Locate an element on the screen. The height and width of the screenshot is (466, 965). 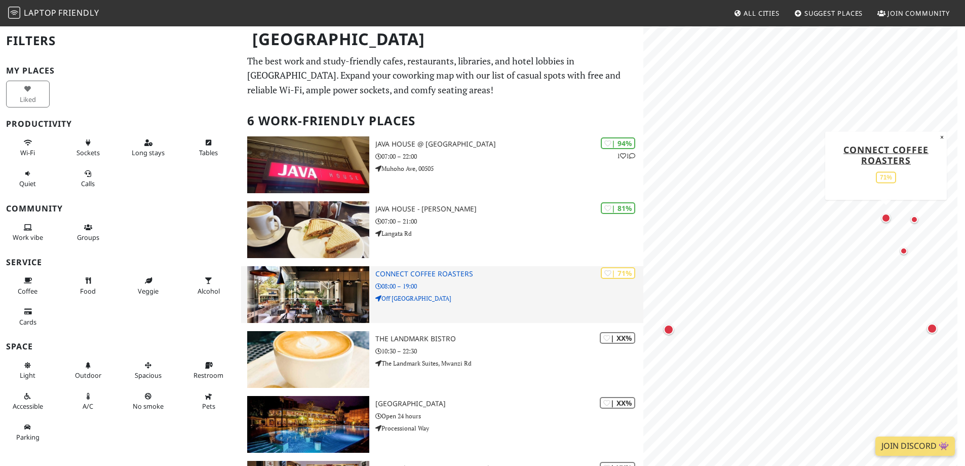
p: Open 24 hours is located at coordinates (509, 416).